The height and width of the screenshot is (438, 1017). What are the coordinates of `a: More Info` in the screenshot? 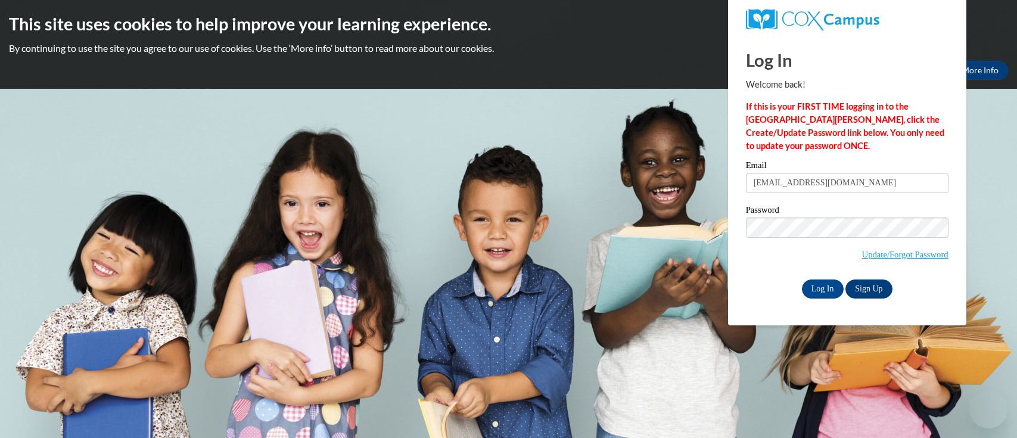 It's located at (980, 70).